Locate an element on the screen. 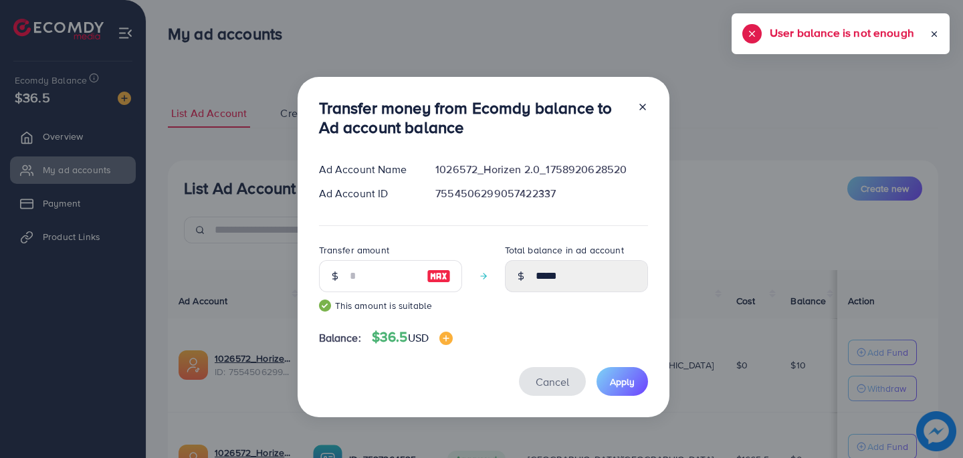 The height and width of the screenshot is (458, 963). label: Total balance in ad account is located at coordinates (564, 250).